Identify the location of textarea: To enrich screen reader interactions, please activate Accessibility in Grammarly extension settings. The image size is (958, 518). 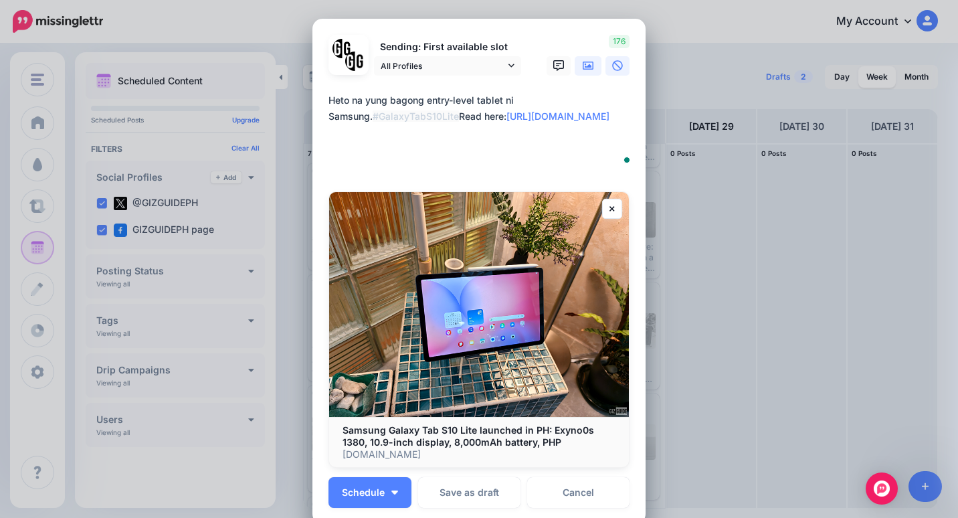
(482, 132).